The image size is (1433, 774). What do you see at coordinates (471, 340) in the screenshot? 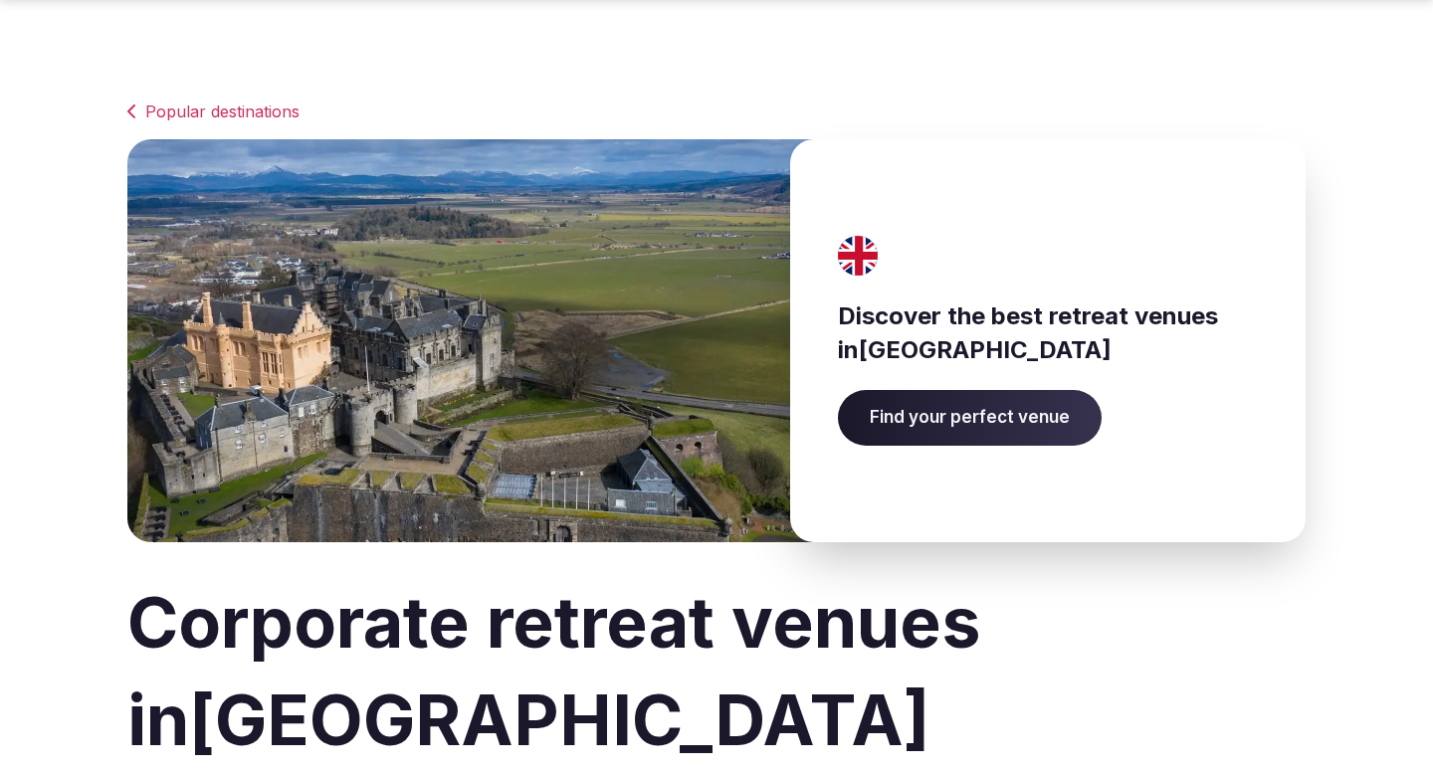
I see `img: Banner image for United Kingdom representative of the country` at bounding box center [471, 340].